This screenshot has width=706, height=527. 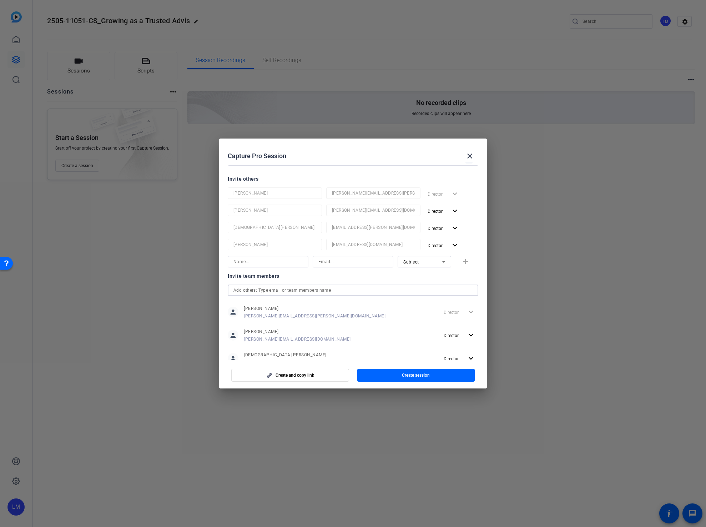 I want to click on span: Create and copy link, so click(x=295, y=375).